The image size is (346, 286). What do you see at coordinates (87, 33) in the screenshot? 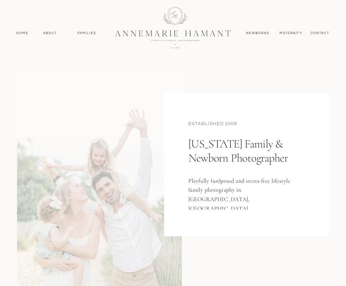
I see `a: Families` at bounding box center [87, 33].